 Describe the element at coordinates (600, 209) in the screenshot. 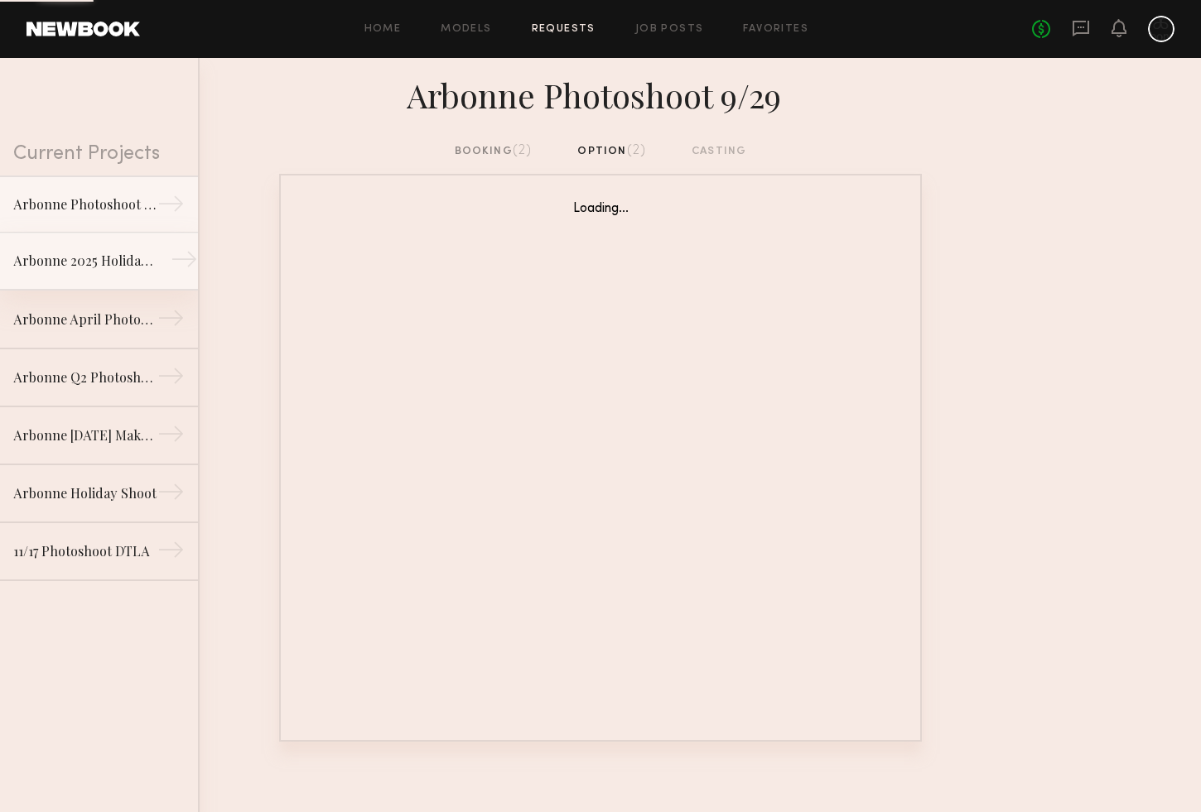

I see `div: Loading...` at that location.